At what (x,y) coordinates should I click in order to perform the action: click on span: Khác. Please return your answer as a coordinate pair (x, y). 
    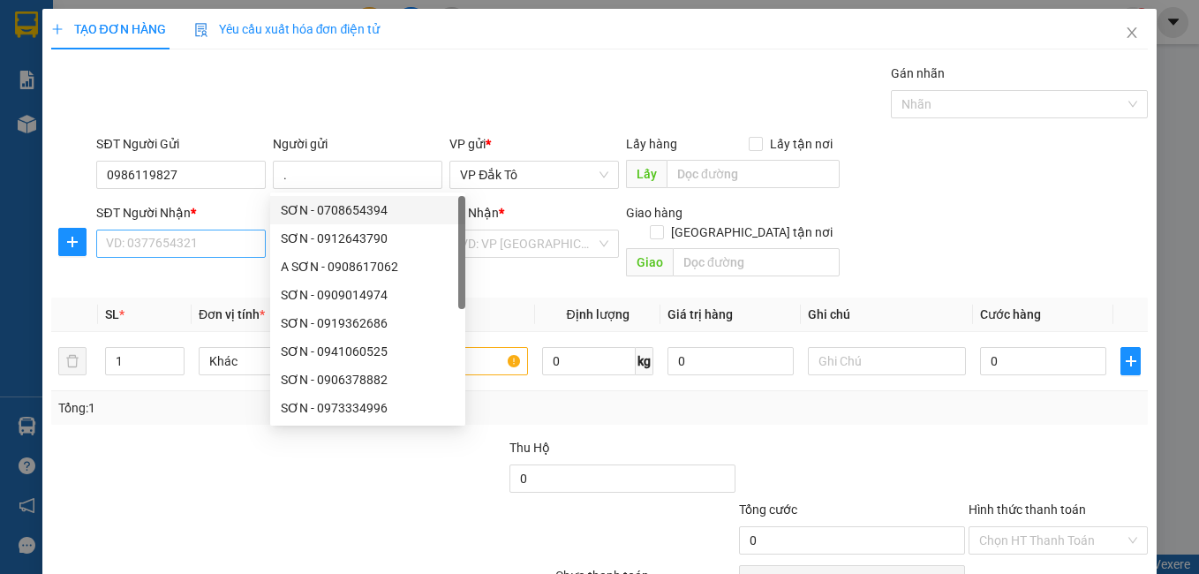
    Looking at the image, I should click on (277, 361).